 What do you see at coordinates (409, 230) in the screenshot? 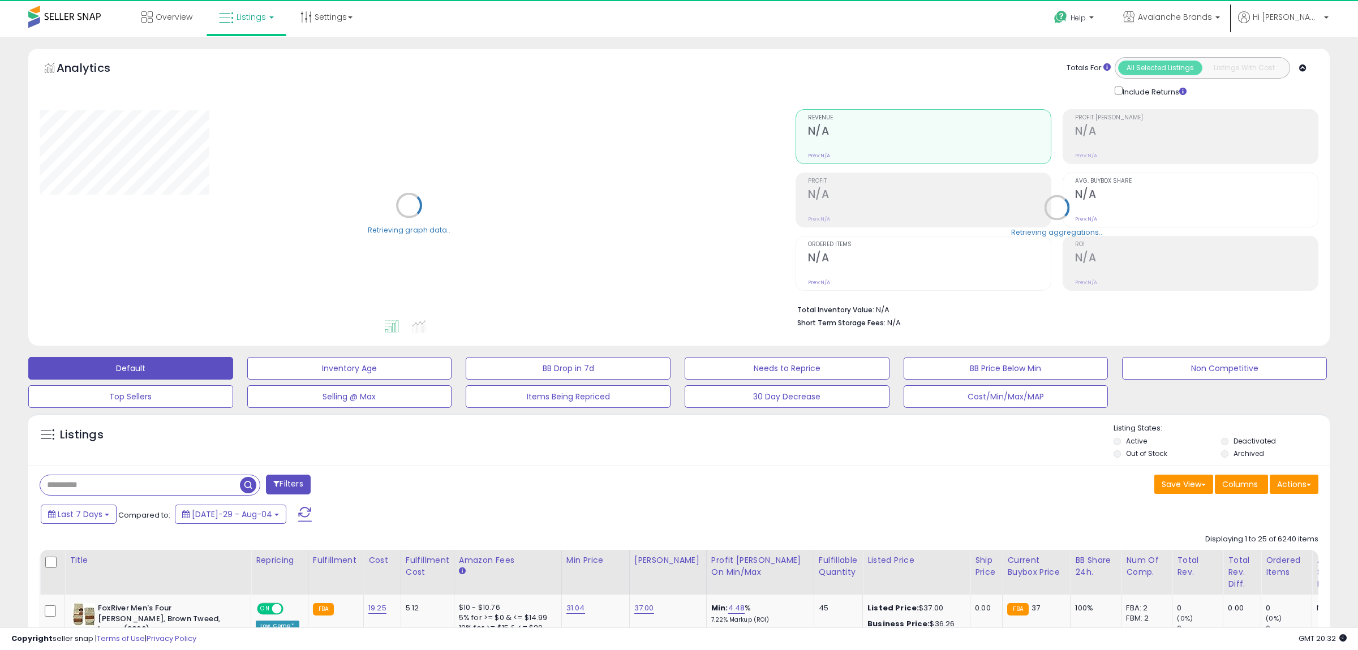
I see `div: Retrieving graph data..` at bounding box center [409, 230].